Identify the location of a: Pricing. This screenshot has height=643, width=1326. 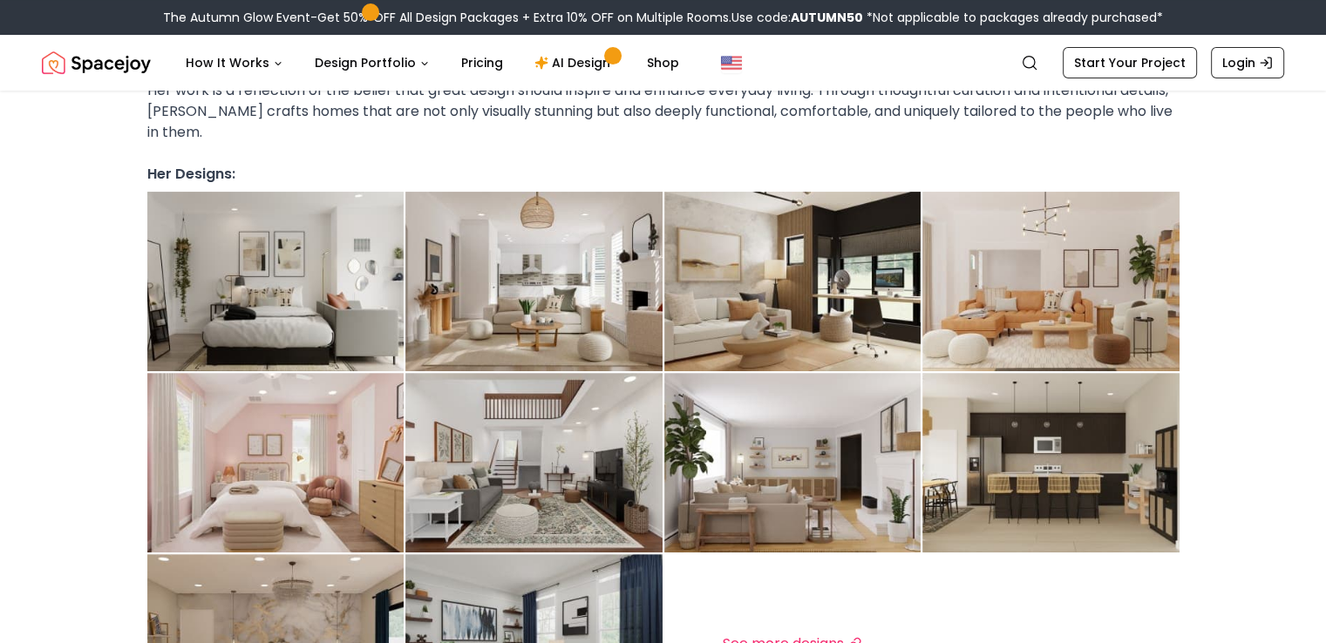
(482, 63).